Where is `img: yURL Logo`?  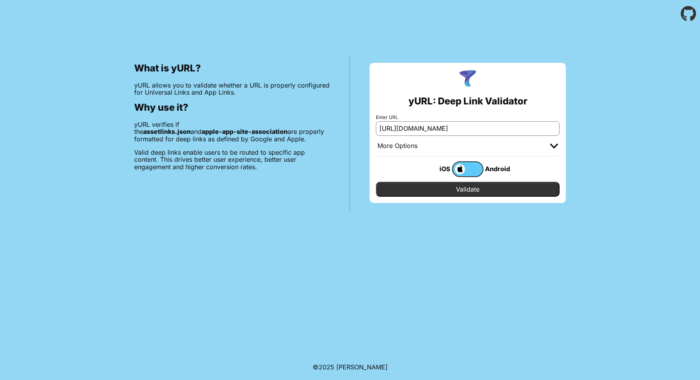 img: yURL Logo is located at coordinates (468, 79).